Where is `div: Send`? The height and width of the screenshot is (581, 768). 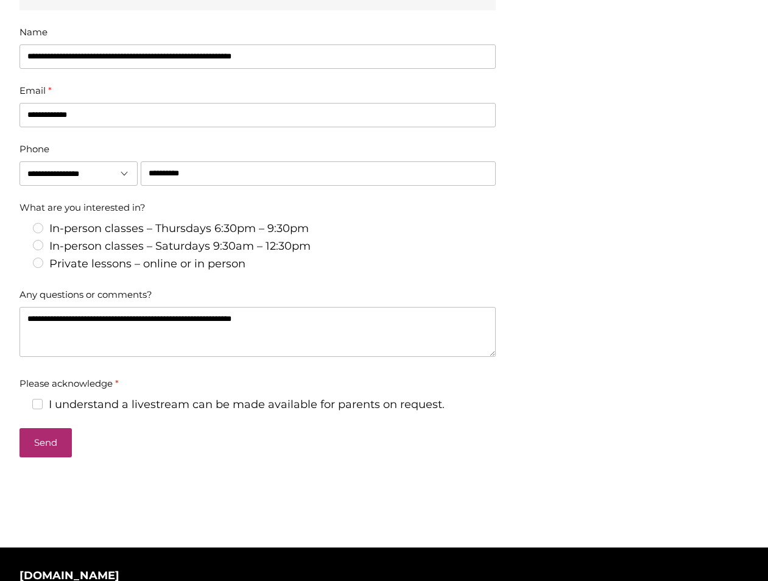 div: Send is located at coordinates (46, 443).